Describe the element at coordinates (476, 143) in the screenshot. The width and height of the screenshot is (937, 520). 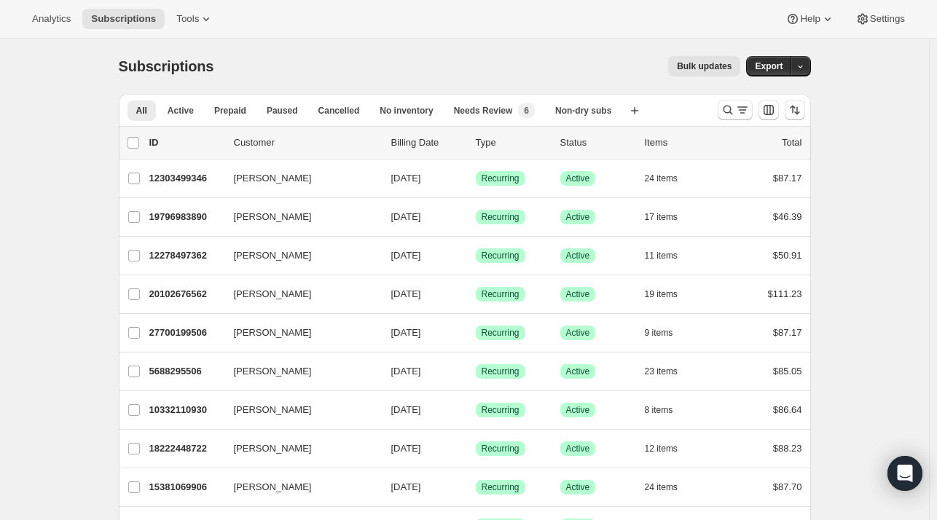
I see `div: IDCustomerBilling DateTypeStatusItemsTotal` at that location.